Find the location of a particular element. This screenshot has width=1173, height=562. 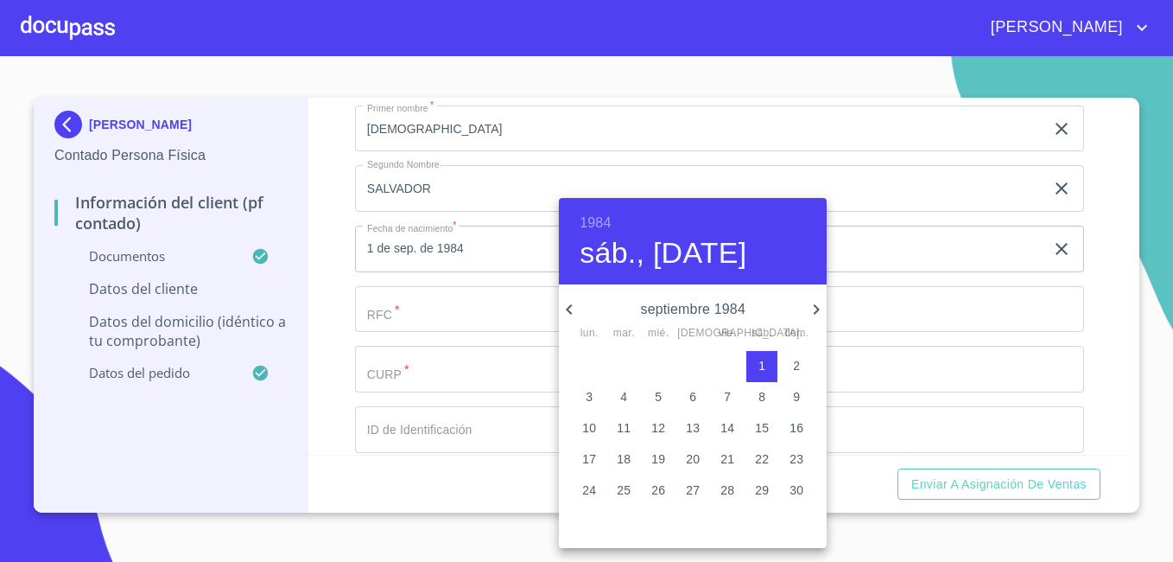

p: 7 is located at coordinates (728, 397).